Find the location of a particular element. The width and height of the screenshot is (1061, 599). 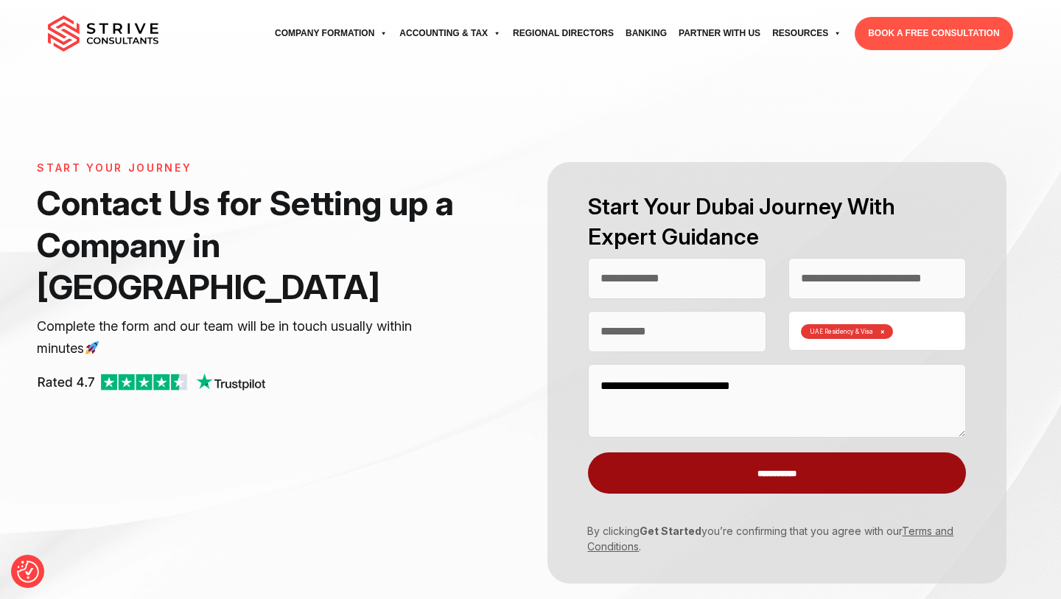

h2: Start Your Dubai Journey With Expert Guidance is located at coordinates (776, 222).